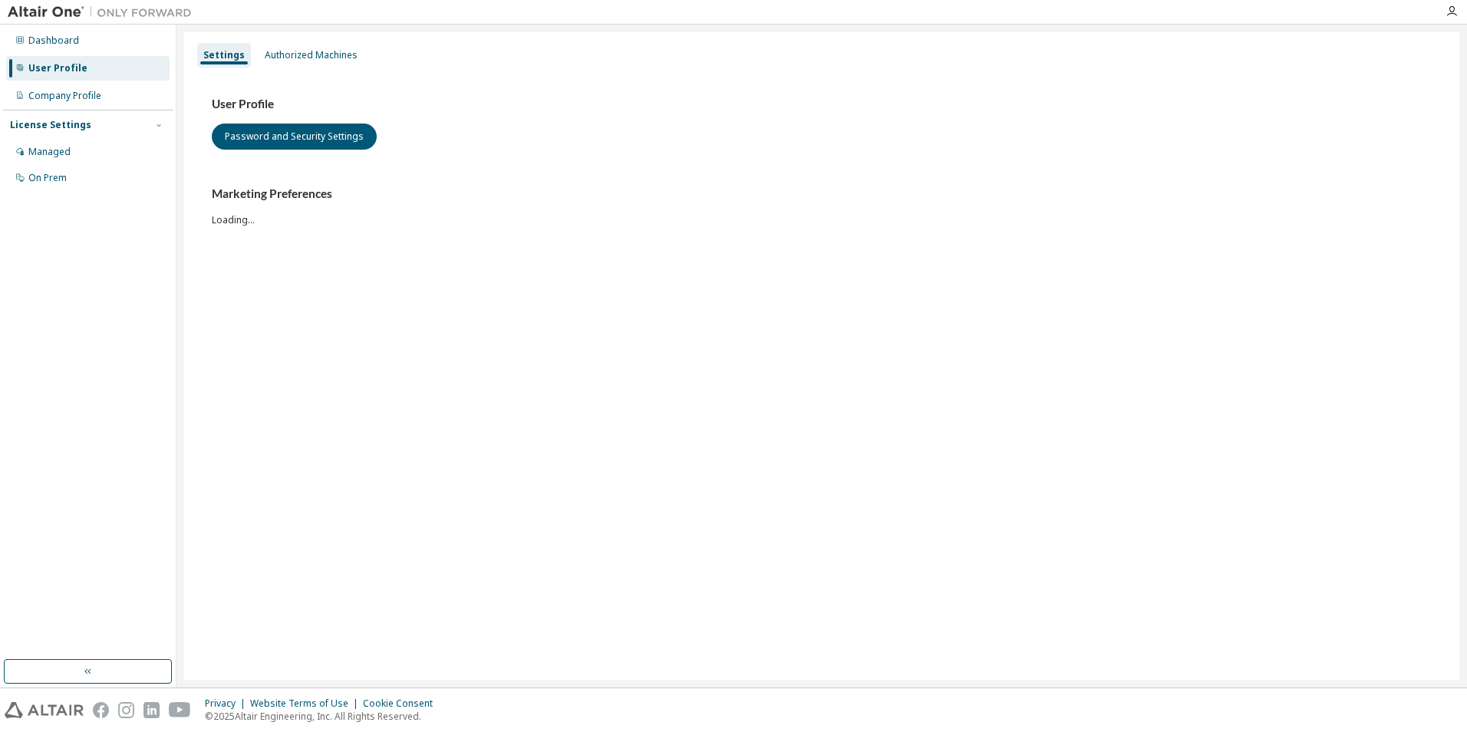 Image resolution: width=1467 pixels, height=732 pixels. Describe the element at coordinates (49, 152) in the screenshot. I see `div: Managed` at that location.